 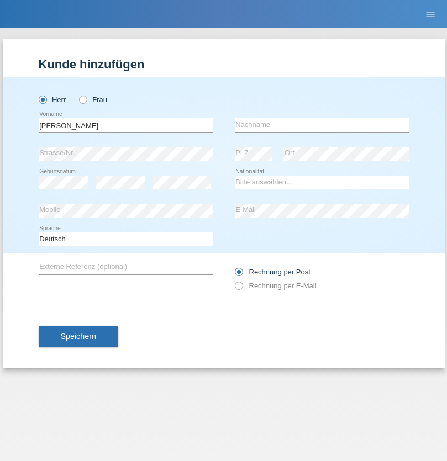 What do you see at coordinates (42, 99) in the screenshot?
I see `input: Herr` at bounding box center [42, 99].